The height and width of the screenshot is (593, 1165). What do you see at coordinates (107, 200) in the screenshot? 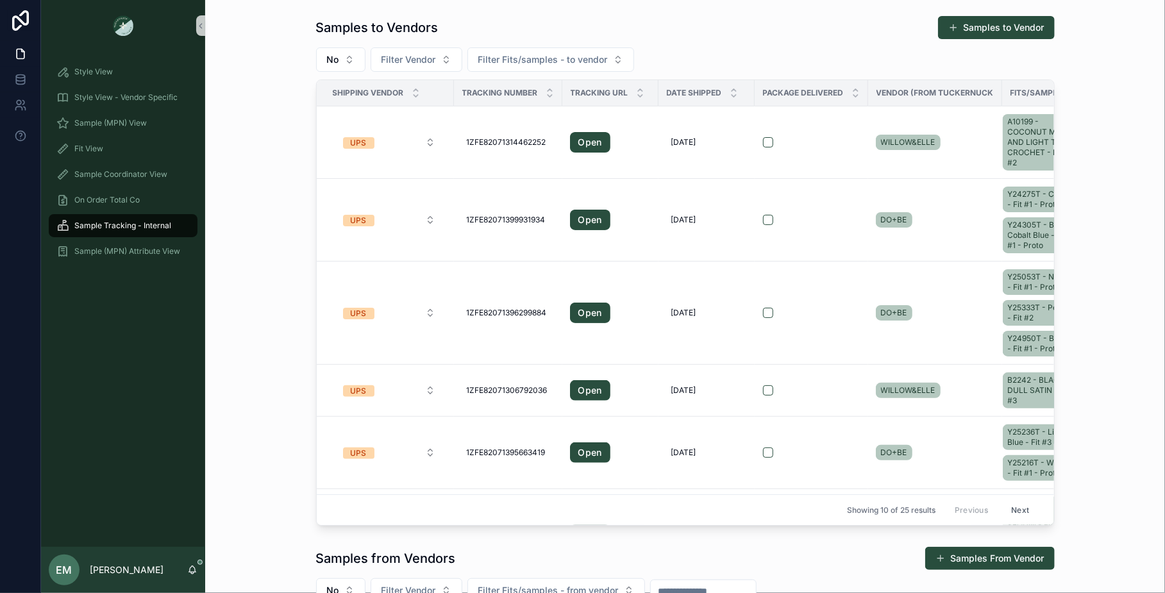
I see `span: On Order Total Co` at bounding box center [107, 200].